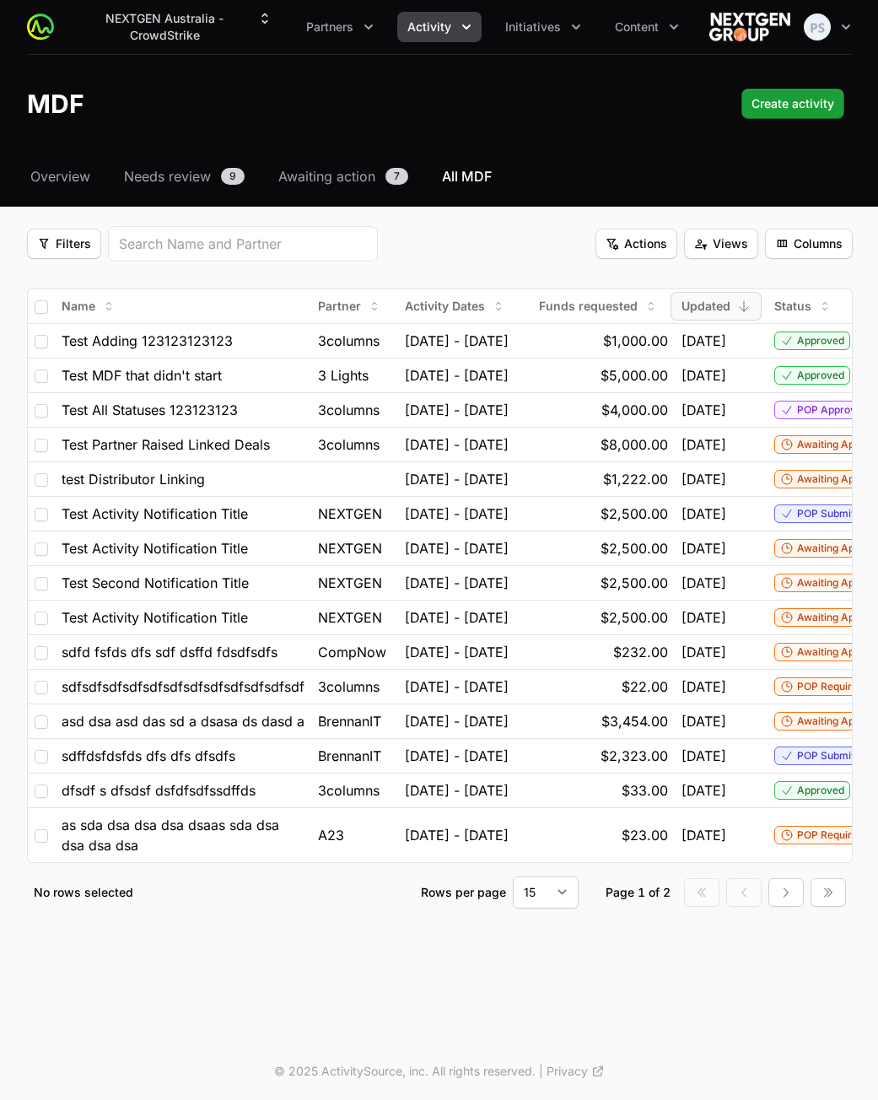  What do you see at coordinates (343, 176) in the screenshot?
I see `a: Awaiting action7` at bounding box center [343, 176].